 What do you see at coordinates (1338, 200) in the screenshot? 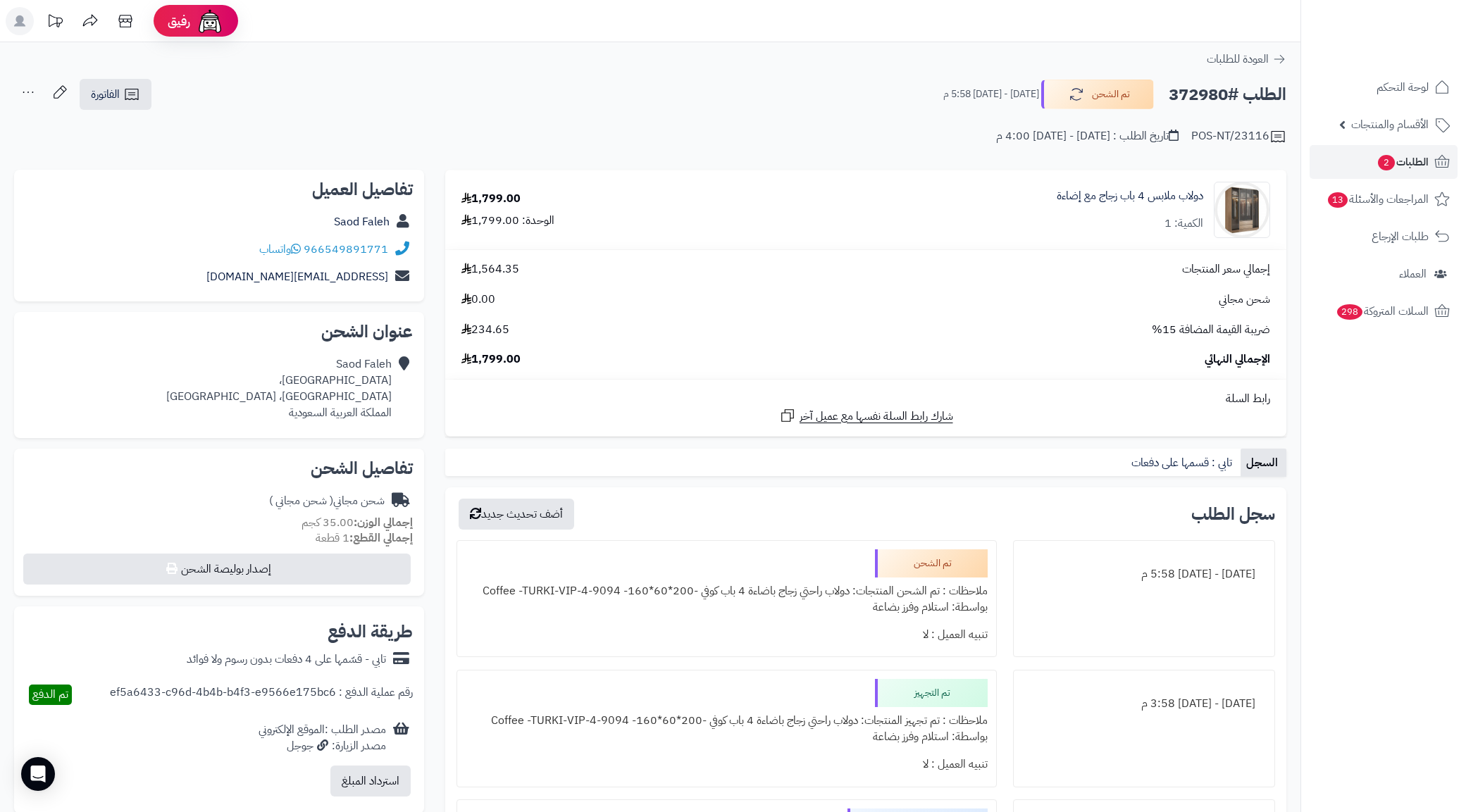
I see `span: 13` at bounding box center [1338, 200].